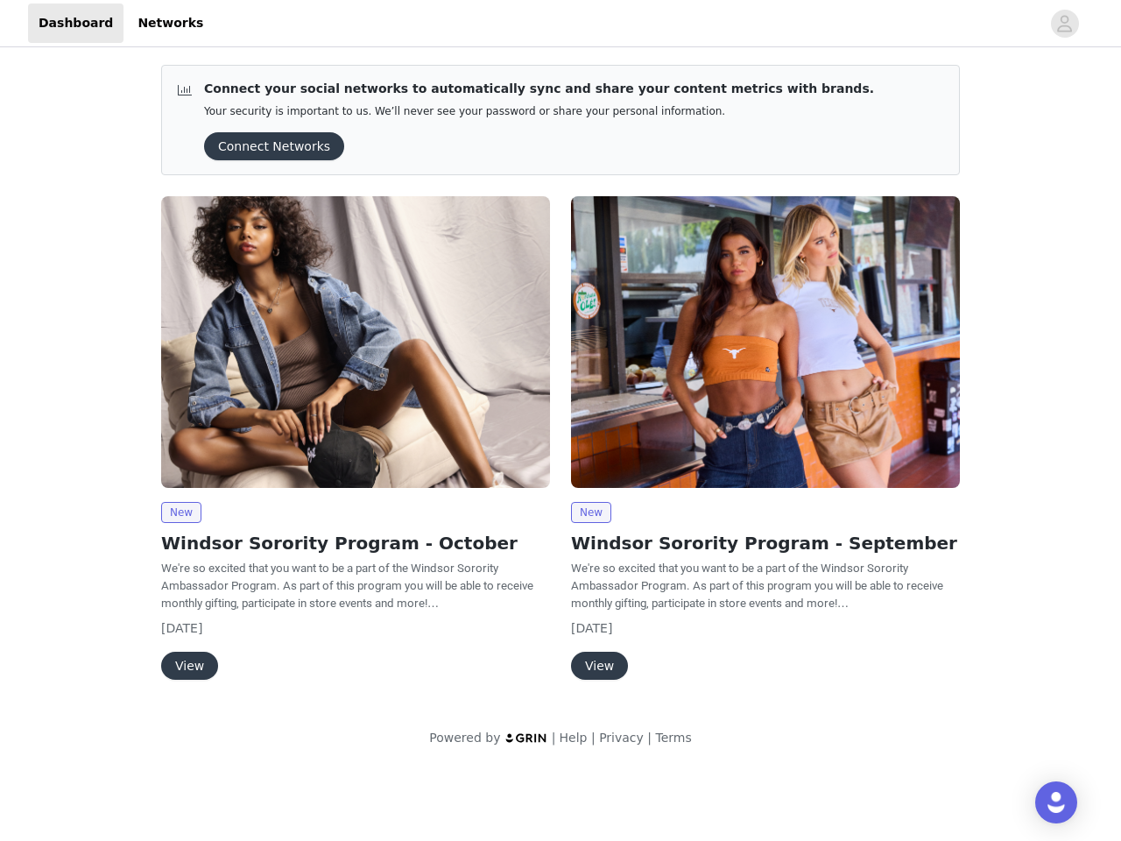 The image size is (1121, 841). What do you see at coordinates (539, 88) in the screenshot?
I see `p: Connect your social networks to automatically sync and share your content metrics with brands.` at bounding box center [539, 88].